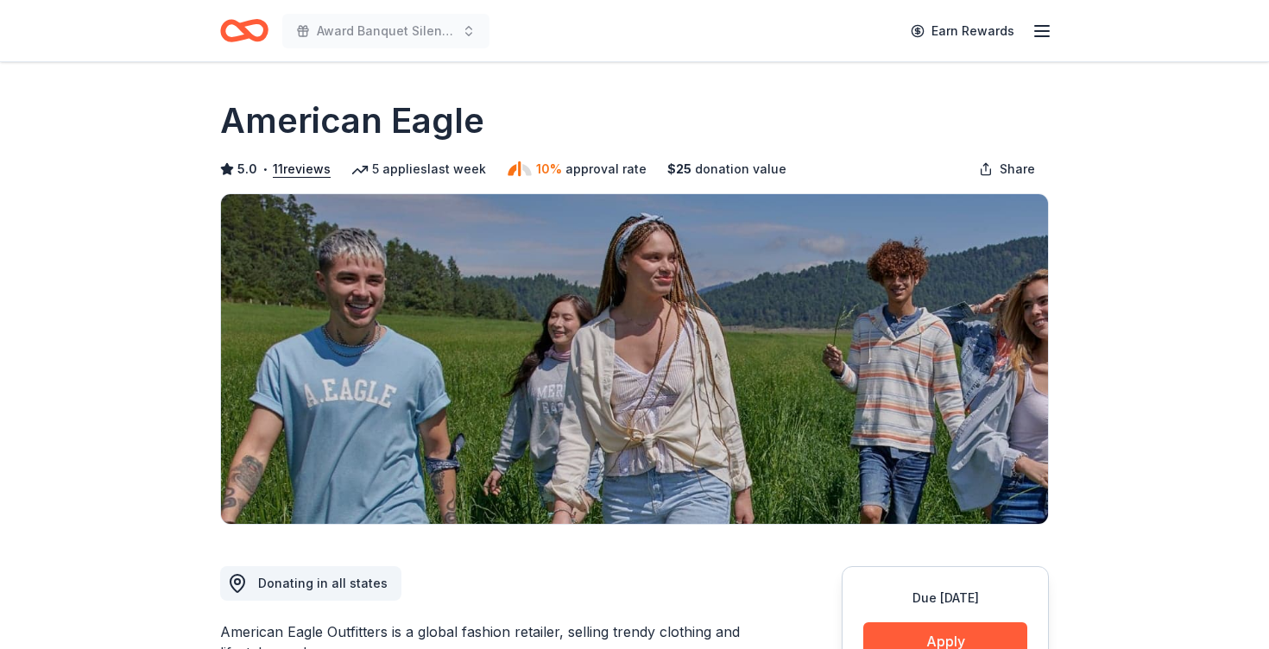 The image size is (1269, 649). What do you see at coordinates (323, 583) in the screenshot?
I see `span: Donating in all states` at bounding box center [323, 583].